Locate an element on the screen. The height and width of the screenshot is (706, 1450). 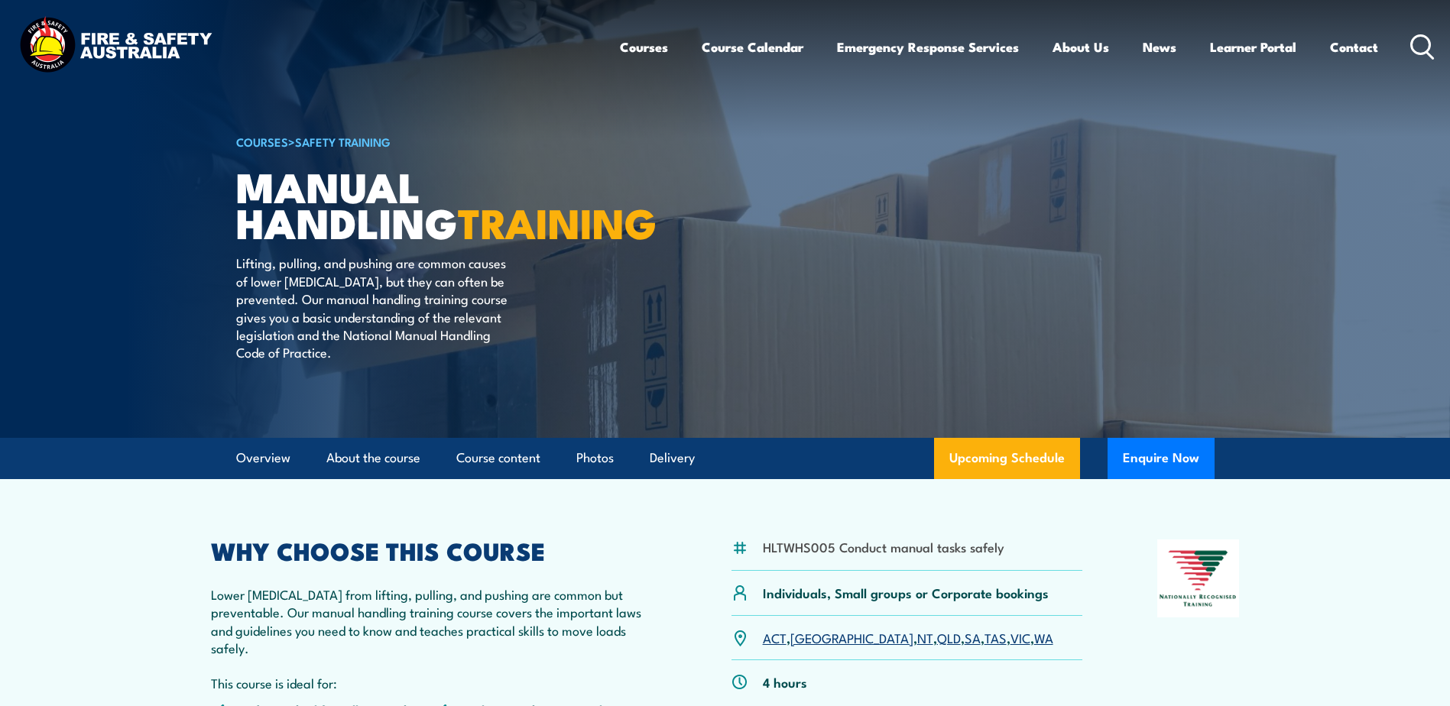
a: SA is located at coordinates (972, 637).